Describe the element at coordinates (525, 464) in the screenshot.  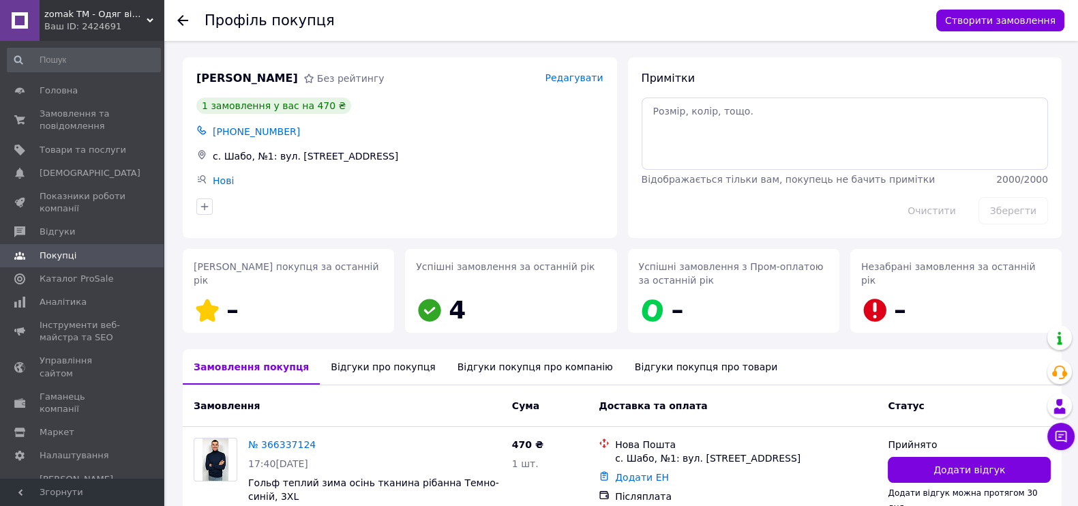
I see `span: 1 шт.` at that location.